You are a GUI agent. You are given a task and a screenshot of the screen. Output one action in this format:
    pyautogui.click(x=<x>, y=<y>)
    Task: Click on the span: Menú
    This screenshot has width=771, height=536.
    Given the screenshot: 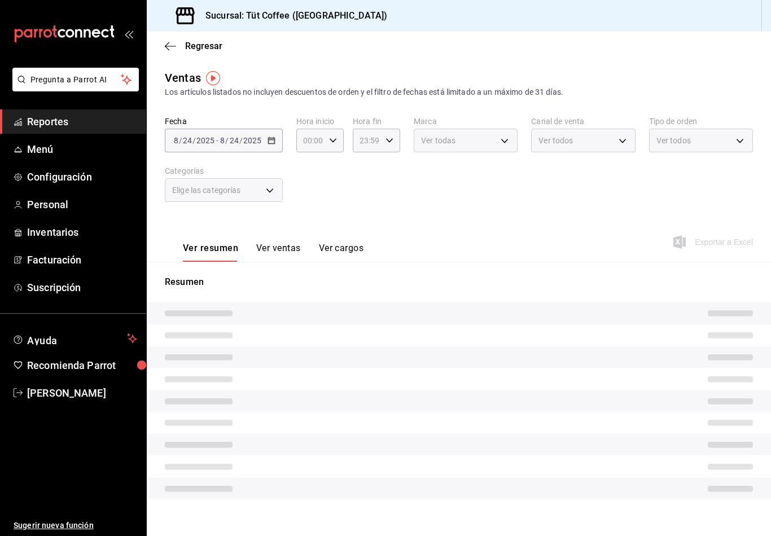 What is the action you would take?
    pyautogui.click(x=82, y=149)
    